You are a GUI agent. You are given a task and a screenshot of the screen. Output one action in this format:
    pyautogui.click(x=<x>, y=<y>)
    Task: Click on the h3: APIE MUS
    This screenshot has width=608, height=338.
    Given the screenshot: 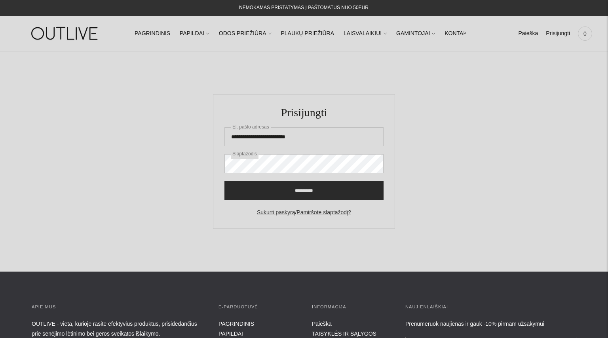 What is the action you would take?
    pyautogui.click(x=117, y=307)
    